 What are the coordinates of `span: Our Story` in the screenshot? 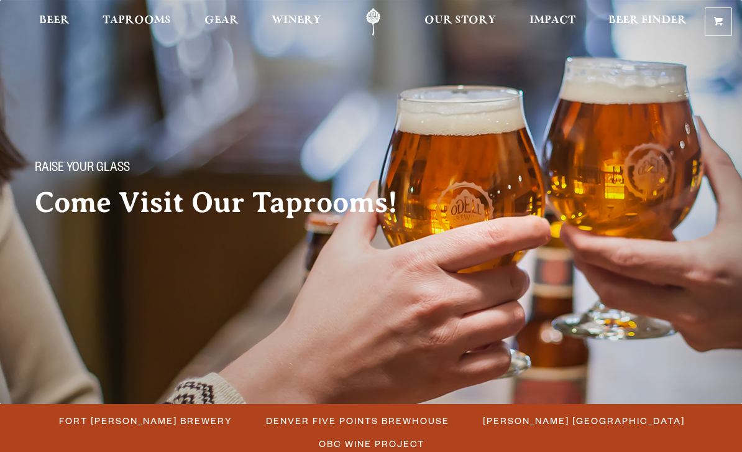 It's located at (460, 21).